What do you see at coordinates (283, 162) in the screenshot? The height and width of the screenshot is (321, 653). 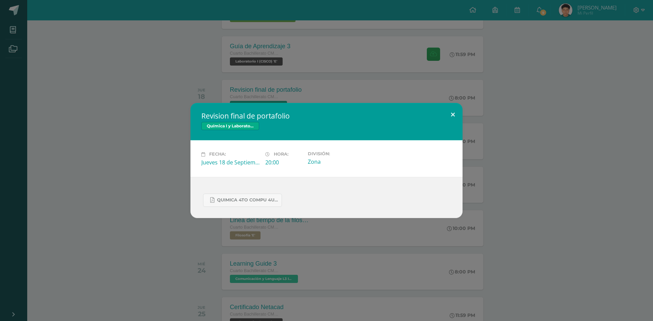 I see `div: 20:00` at bounding box center [283, 162].